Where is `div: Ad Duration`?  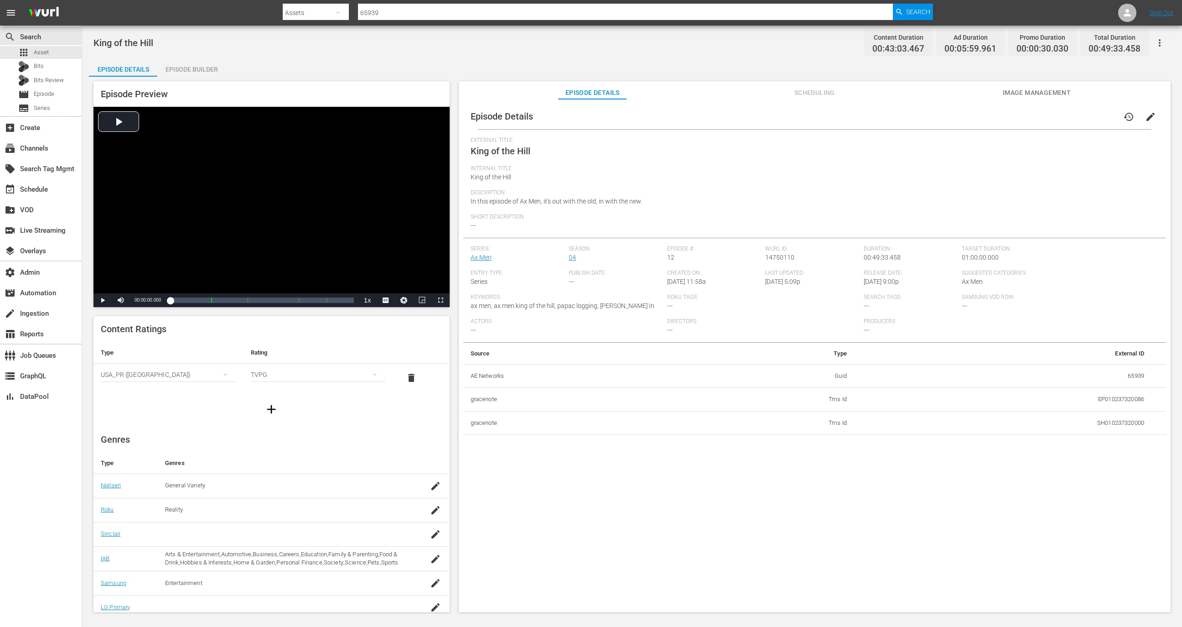
div: Ad Duration is located at coordinates (971, 37).